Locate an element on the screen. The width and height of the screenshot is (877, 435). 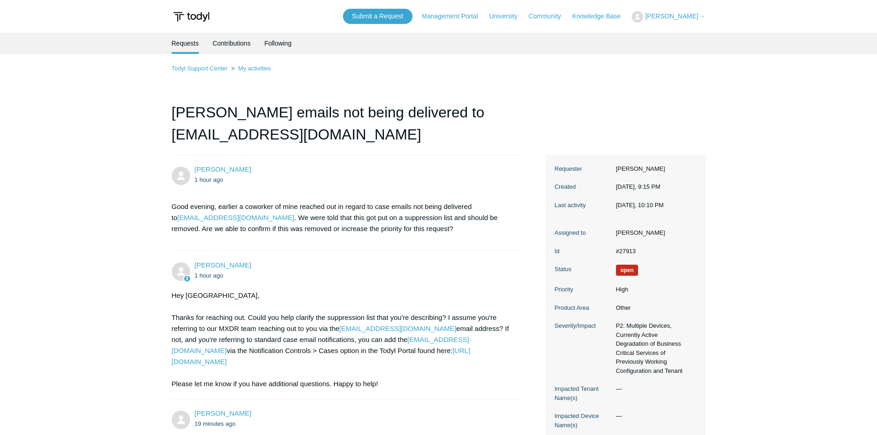
li: My activities is located at coordinates (250, 68).